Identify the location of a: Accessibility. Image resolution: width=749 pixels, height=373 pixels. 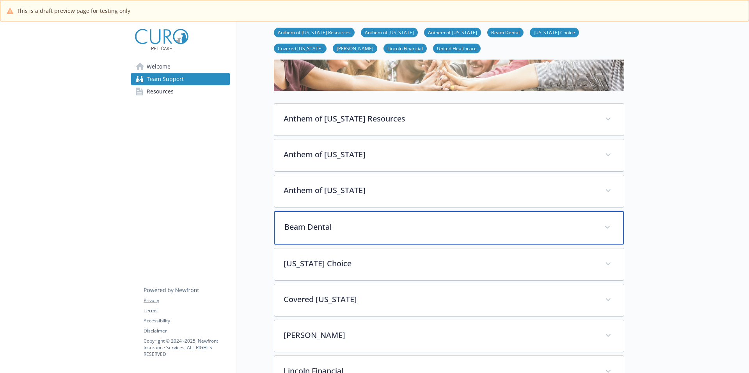
(186, 321).